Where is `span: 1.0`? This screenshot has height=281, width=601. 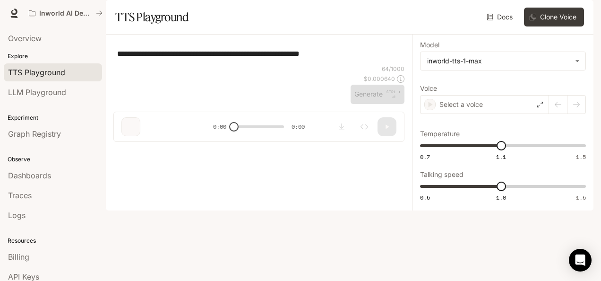 span: 1.0 is located at coordinates (501, 197).